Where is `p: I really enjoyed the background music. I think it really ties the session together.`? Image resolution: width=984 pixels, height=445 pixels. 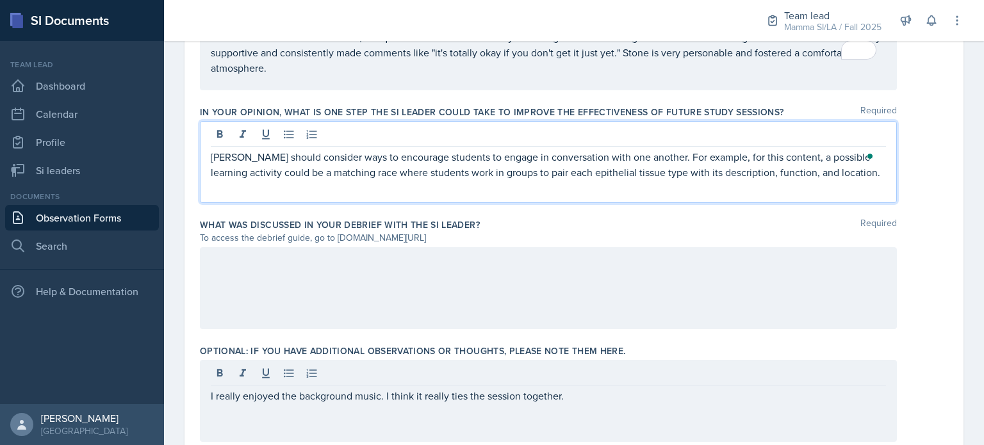 p: I really enjoyed the background music. I think it really ties the session together. is located at coordinates (548, 396).